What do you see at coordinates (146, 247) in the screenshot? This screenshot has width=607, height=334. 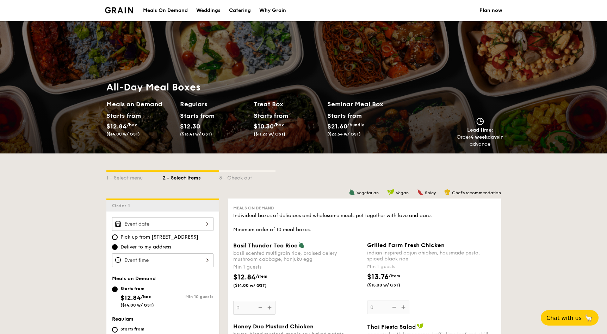 I see `span: Deliver to my address` at bounding box center [146, 247].